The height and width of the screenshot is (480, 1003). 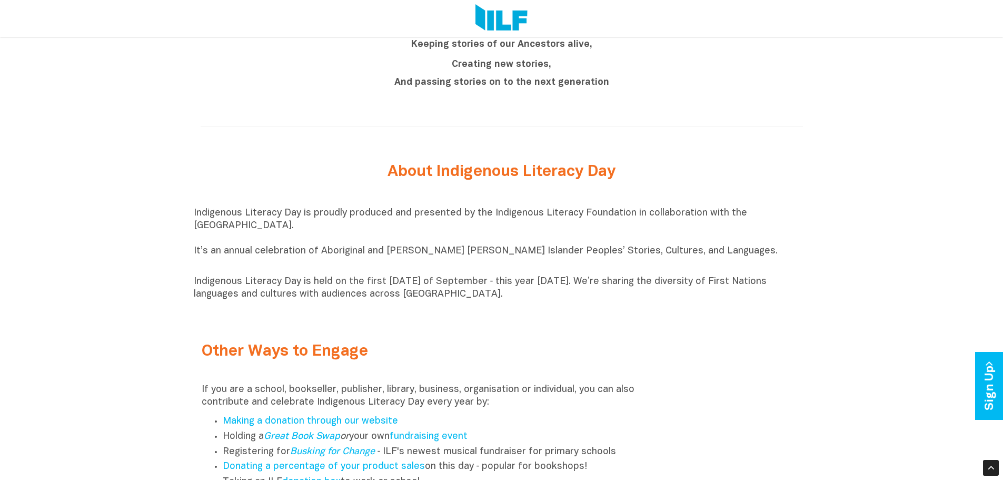 I want to click on h2: Other Ways to Engage, so click(x=425, y=351).